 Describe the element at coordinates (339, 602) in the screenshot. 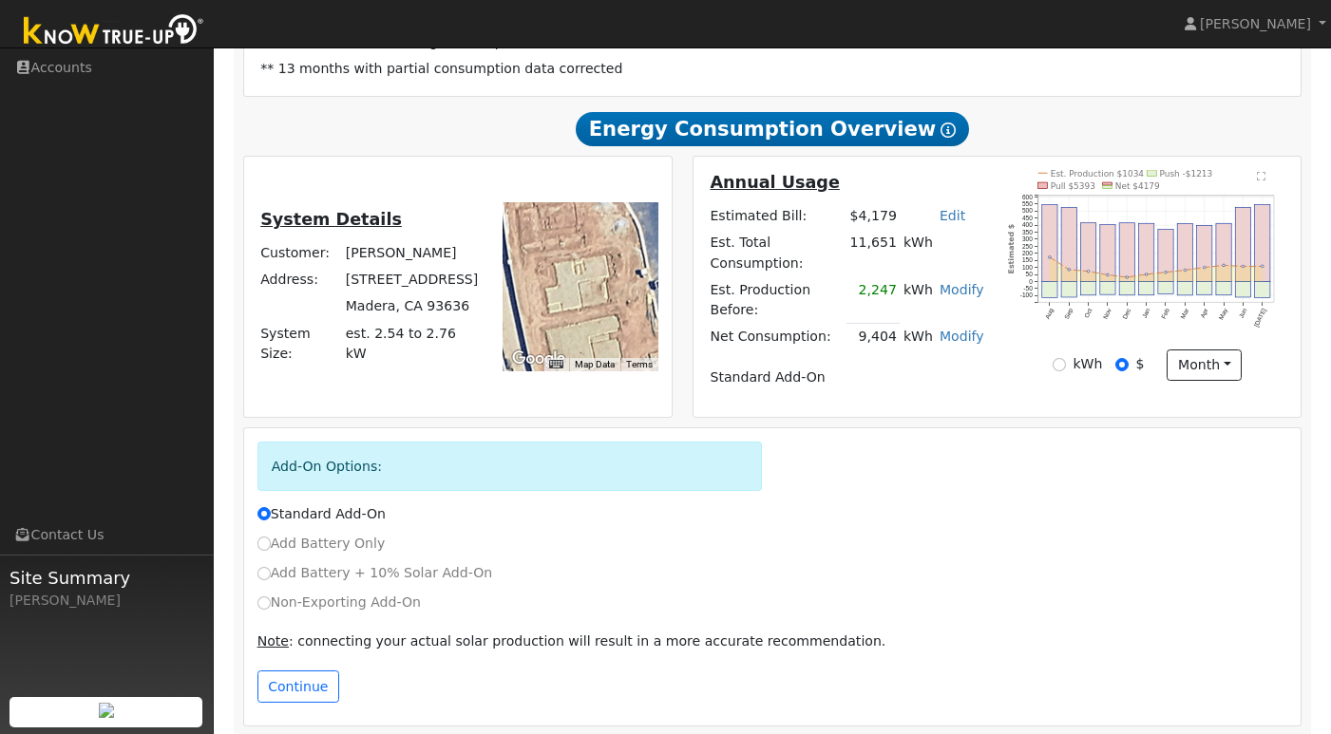

I see `label: Non-Exporting Add-On` at that location.